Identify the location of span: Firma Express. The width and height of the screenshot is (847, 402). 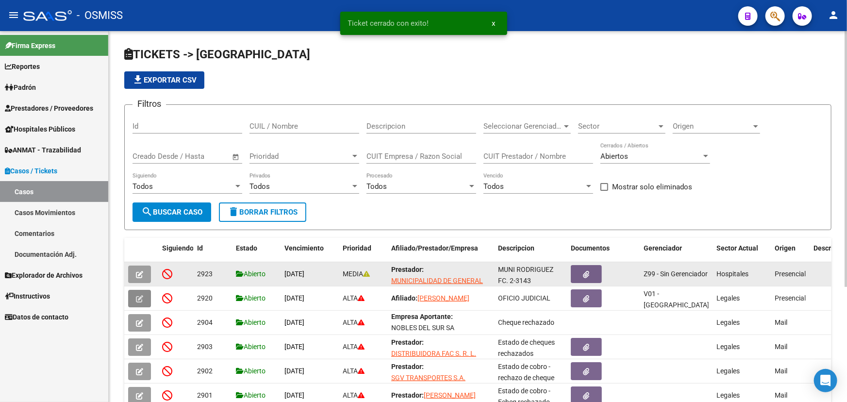
(30, 46).